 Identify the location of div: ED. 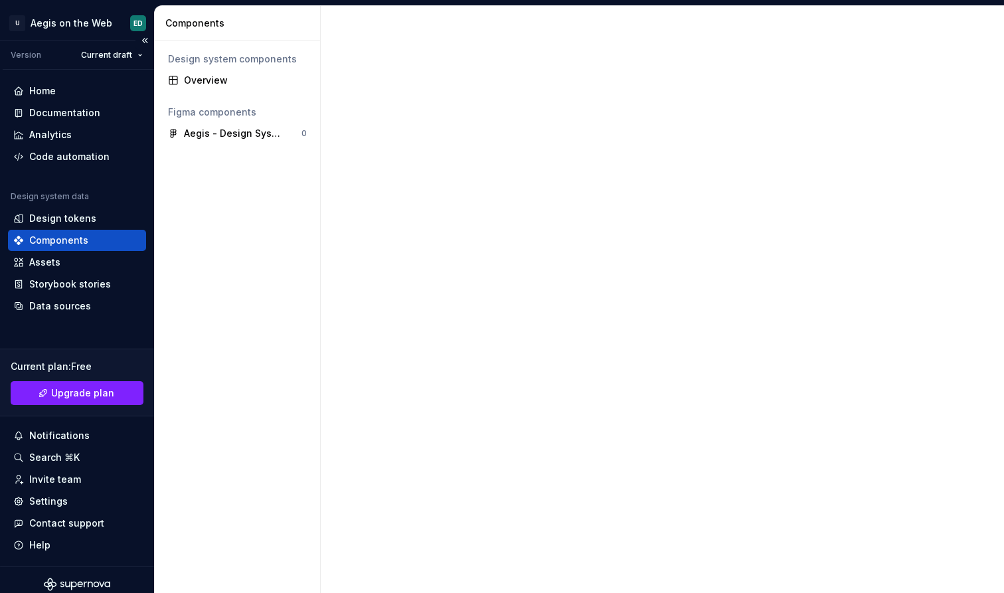
(138, 23).